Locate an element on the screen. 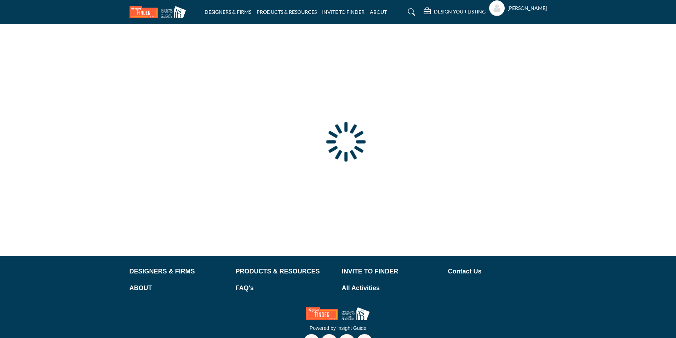 This screenshot has height=338, width=676. a: Powered by Insight Guide is located at coordinates (338, 328).